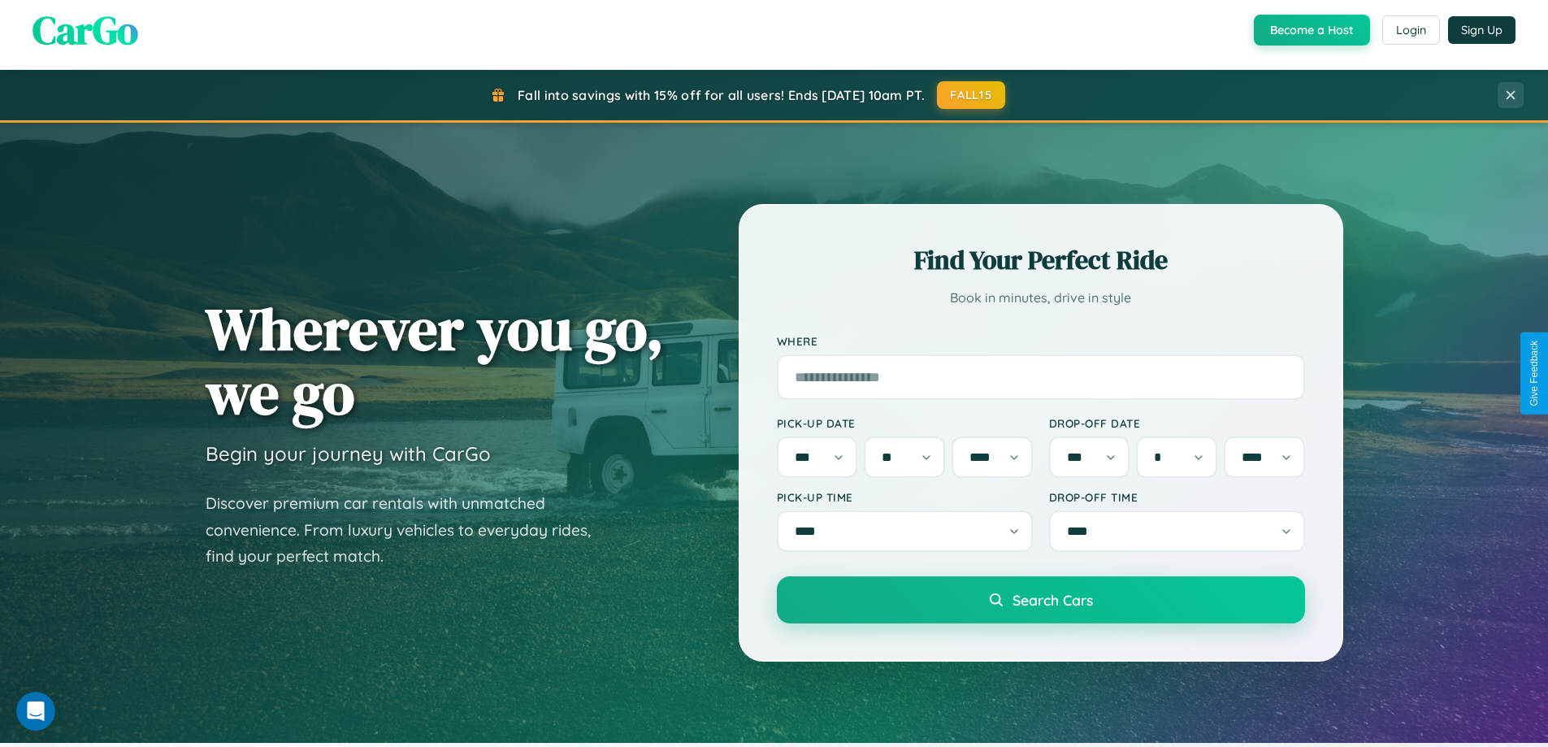 Image resolution: width=1548 pixels, height=747 pixels. Describe the element at coordinates (1311, 30) in the screenshot. I see `button: Become a Host` at that location.